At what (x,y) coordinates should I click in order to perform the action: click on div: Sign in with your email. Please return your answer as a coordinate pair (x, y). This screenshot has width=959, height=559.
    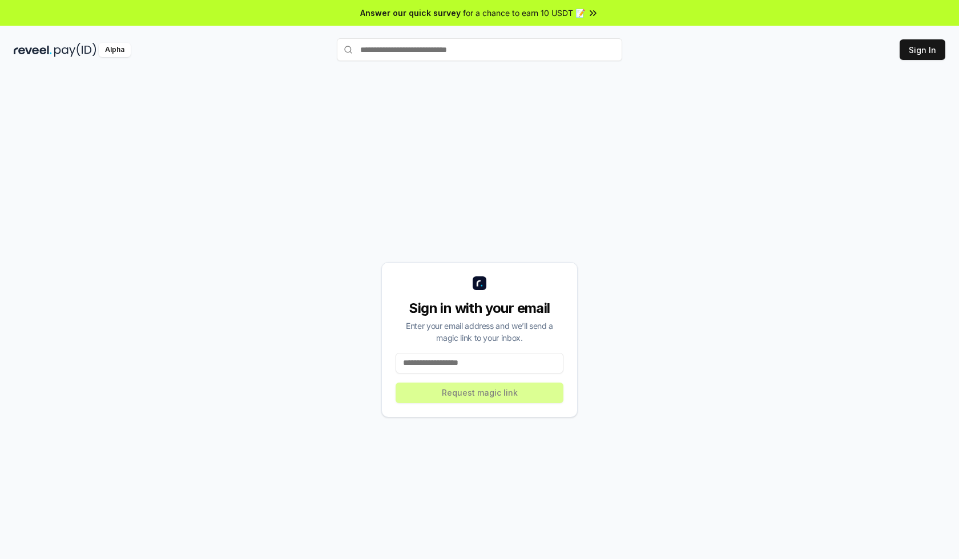
    Looking at the image, I should click on (480, 308).